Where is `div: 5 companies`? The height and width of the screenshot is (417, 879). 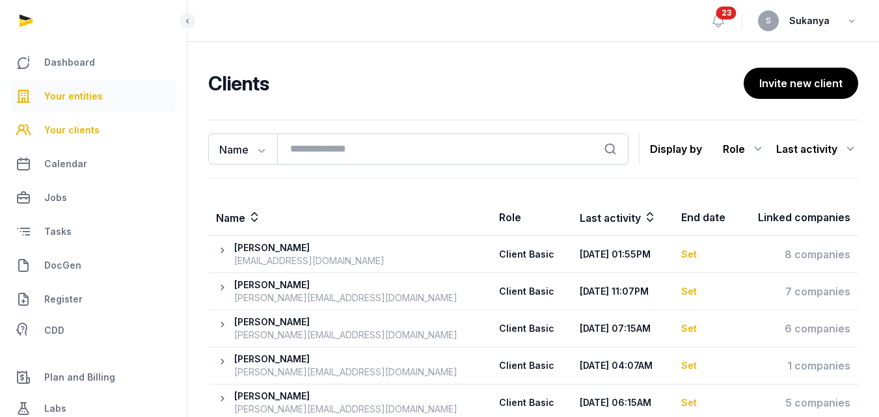
div: 5 companies is located at coordinates (798, 403).